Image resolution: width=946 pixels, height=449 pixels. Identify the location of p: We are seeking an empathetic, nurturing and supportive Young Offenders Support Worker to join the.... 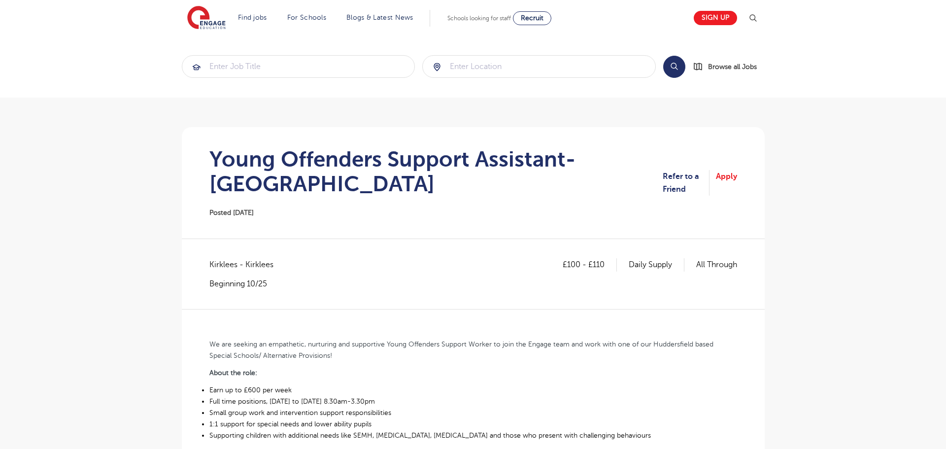
(473, 350).